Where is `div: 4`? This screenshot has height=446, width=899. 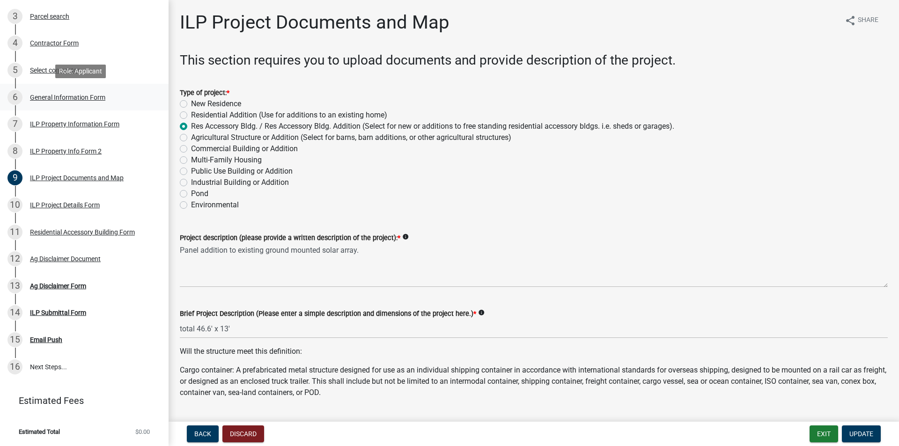
div: 4 is located at coordinates (15, 43).